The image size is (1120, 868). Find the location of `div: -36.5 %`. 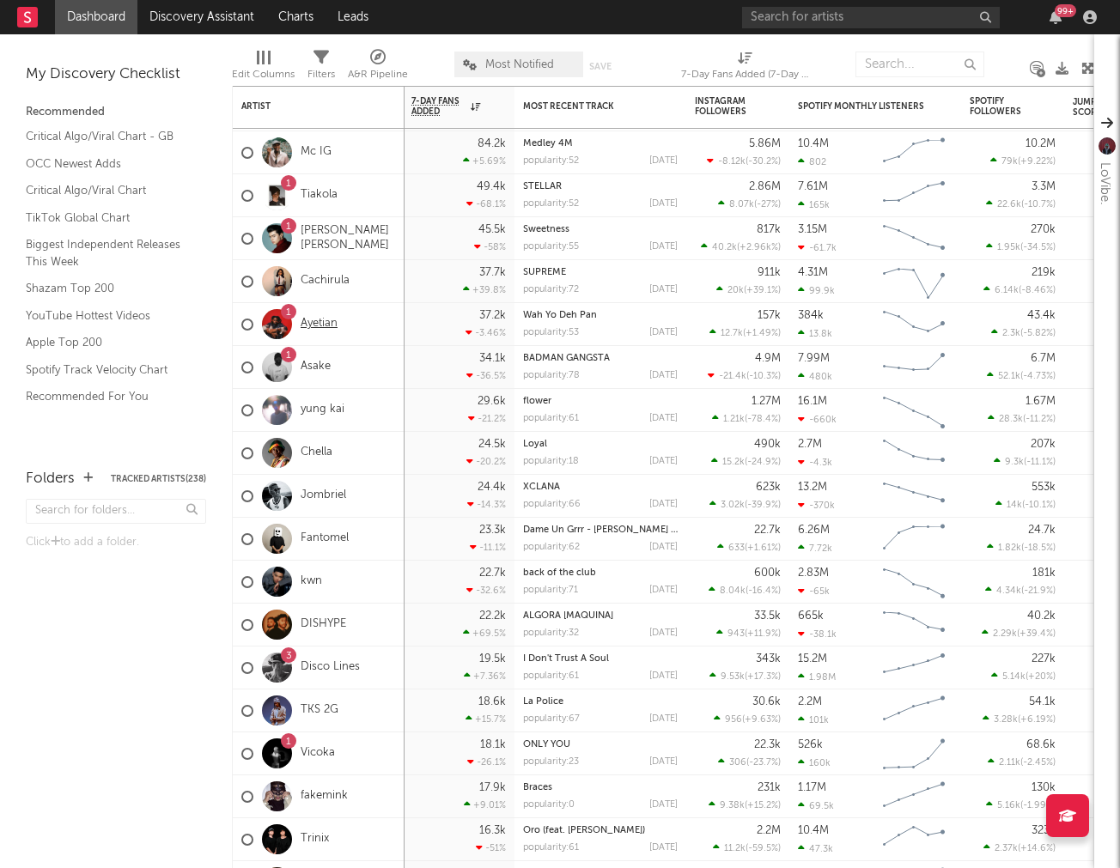

div: -36.5 % is located at coordinates (486, 375).